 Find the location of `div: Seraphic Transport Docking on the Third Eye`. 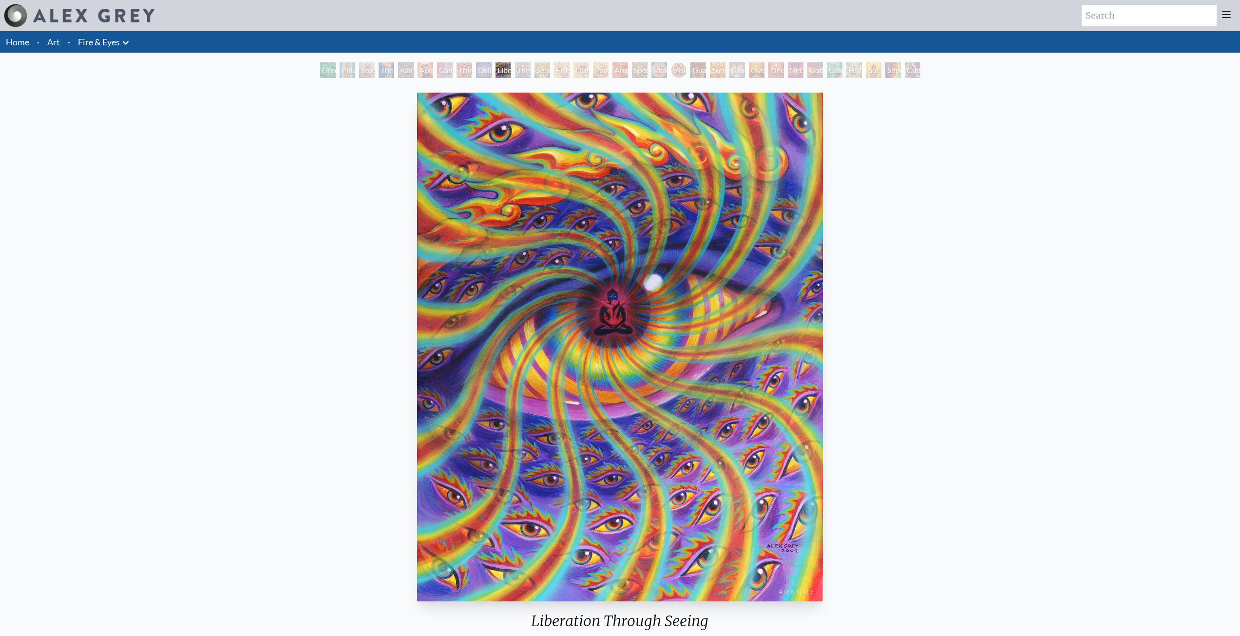

div: Seraphic Transport Docking on the Third Eye is located at coordinates (542, 70).